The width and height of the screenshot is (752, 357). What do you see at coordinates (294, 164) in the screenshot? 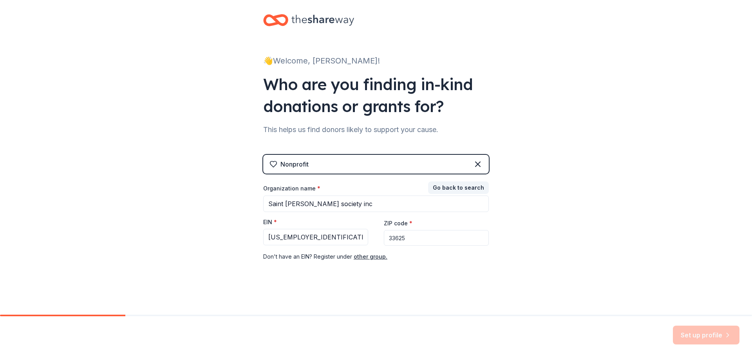
I see `div: Nonprofit` at bounding box center [294, 164].